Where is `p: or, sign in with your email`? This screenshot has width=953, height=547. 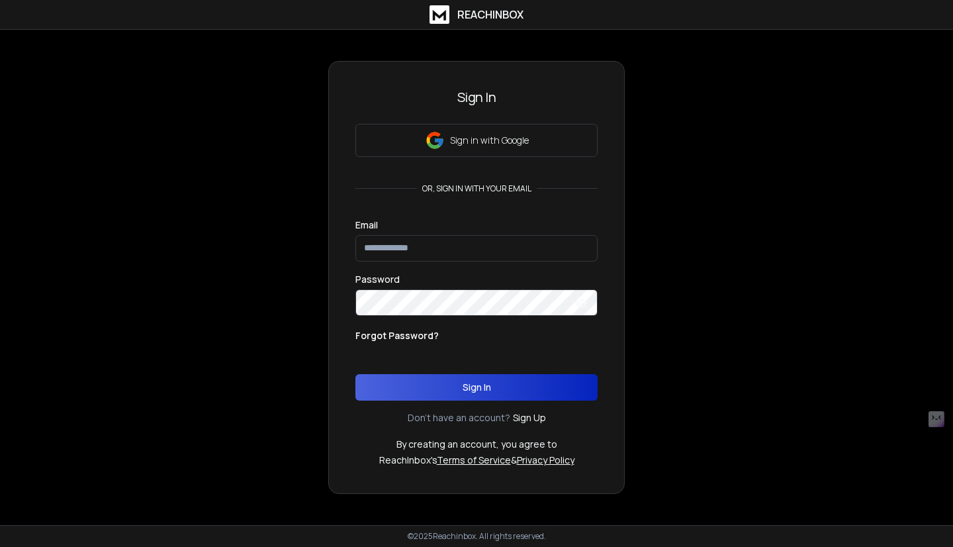 p: or, sign in with your email is located at coordinates (477, 189).